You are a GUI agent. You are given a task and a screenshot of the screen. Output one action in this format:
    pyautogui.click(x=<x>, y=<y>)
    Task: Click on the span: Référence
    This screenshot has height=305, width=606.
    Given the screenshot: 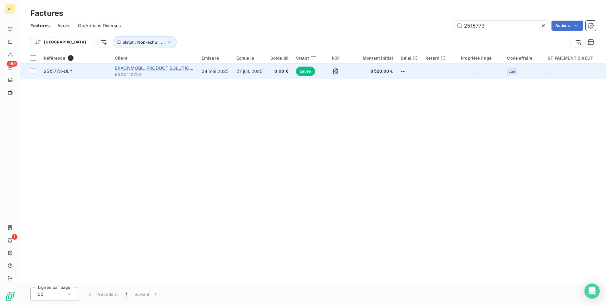 What is the action you would take?
    pyautogui.click(x=55, y=58)
    